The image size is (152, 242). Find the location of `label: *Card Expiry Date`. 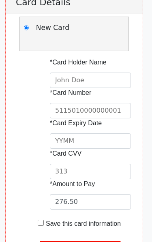

label: *Card Expiry Date is located at coordinates (80, 123).